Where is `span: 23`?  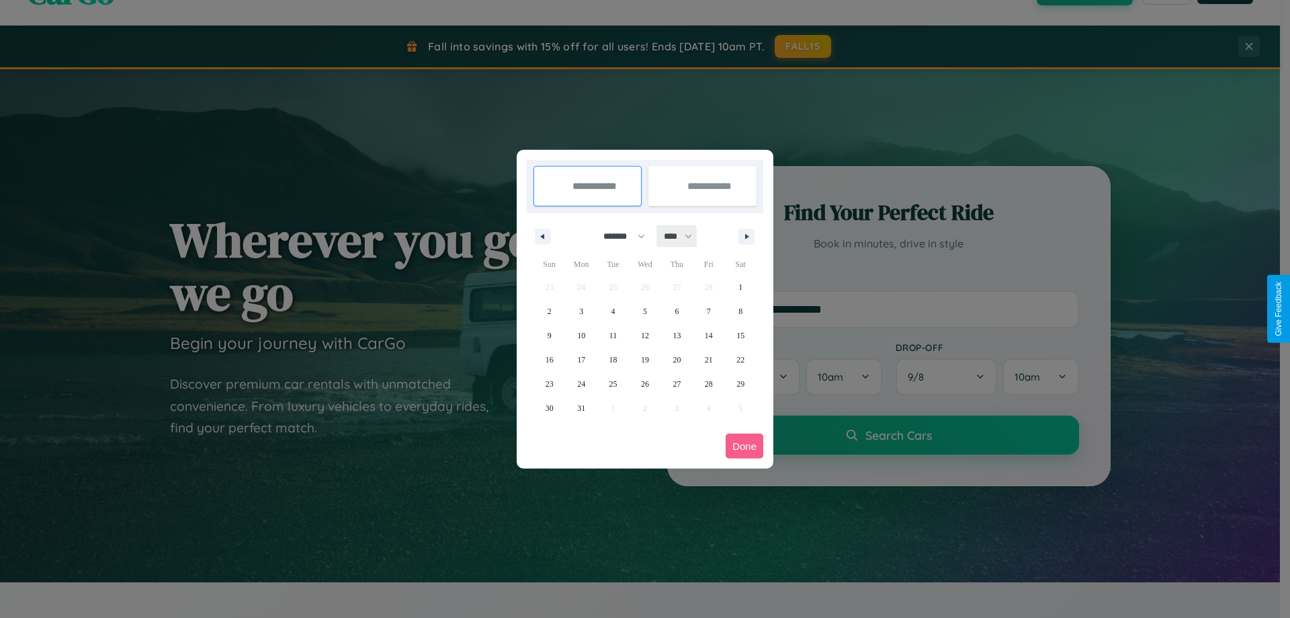
span: 23 is located at coordinates (550, 384).